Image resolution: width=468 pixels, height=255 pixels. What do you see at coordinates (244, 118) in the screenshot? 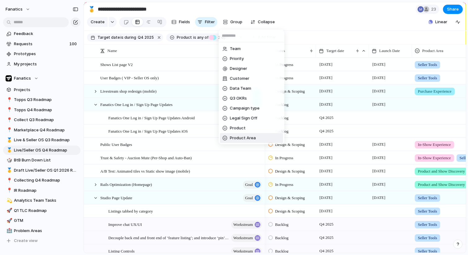
I see `span: Legal Sign Off` at bounding box center [244, 118].